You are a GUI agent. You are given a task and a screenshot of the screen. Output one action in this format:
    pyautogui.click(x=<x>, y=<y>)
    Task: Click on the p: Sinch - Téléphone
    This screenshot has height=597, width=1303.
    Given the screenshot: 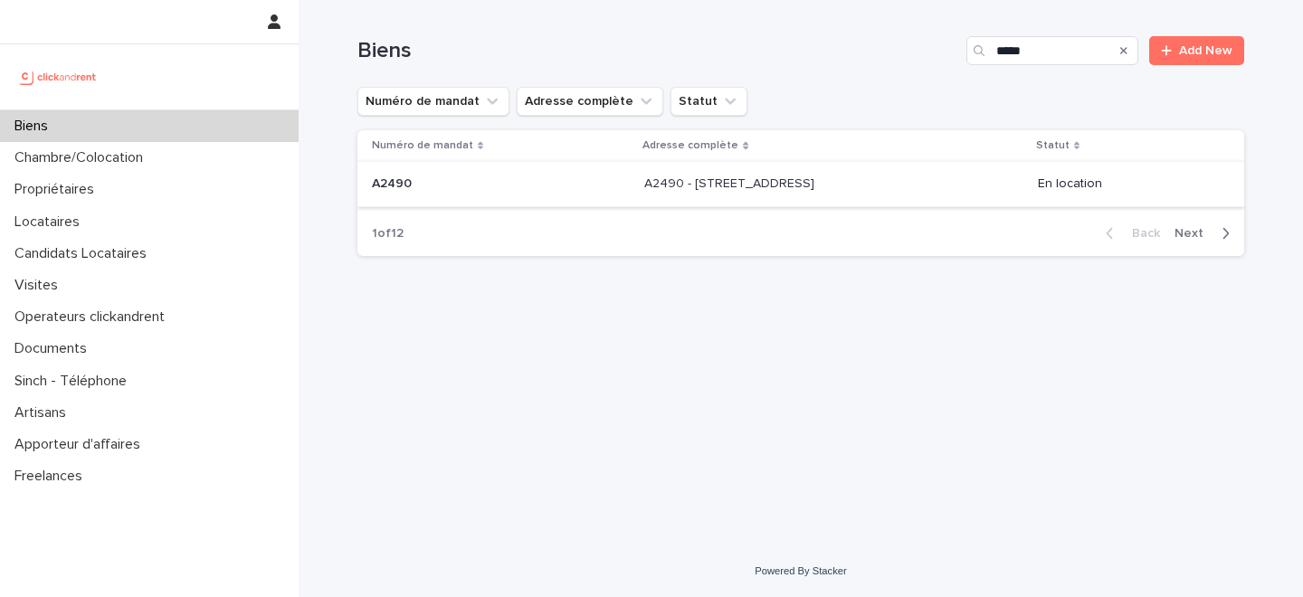 What is the action you would take?
    pyautogui.click(x=74, y=381)
    